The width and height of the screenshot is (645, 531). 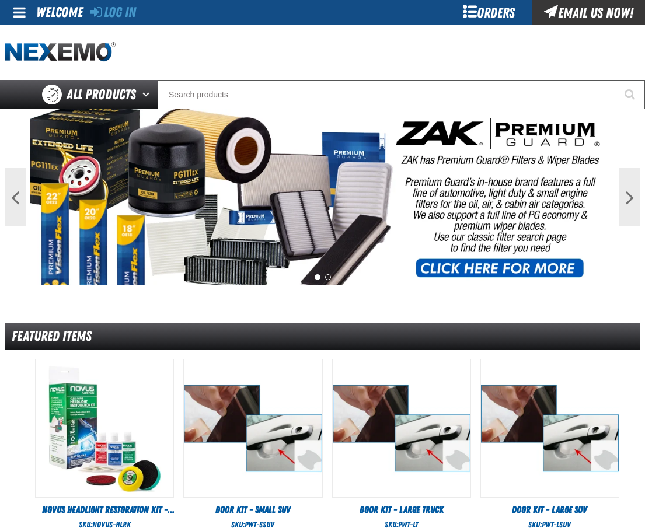 I want to click on a: Door Kit - Small SUV, so click(x=253, y=510).